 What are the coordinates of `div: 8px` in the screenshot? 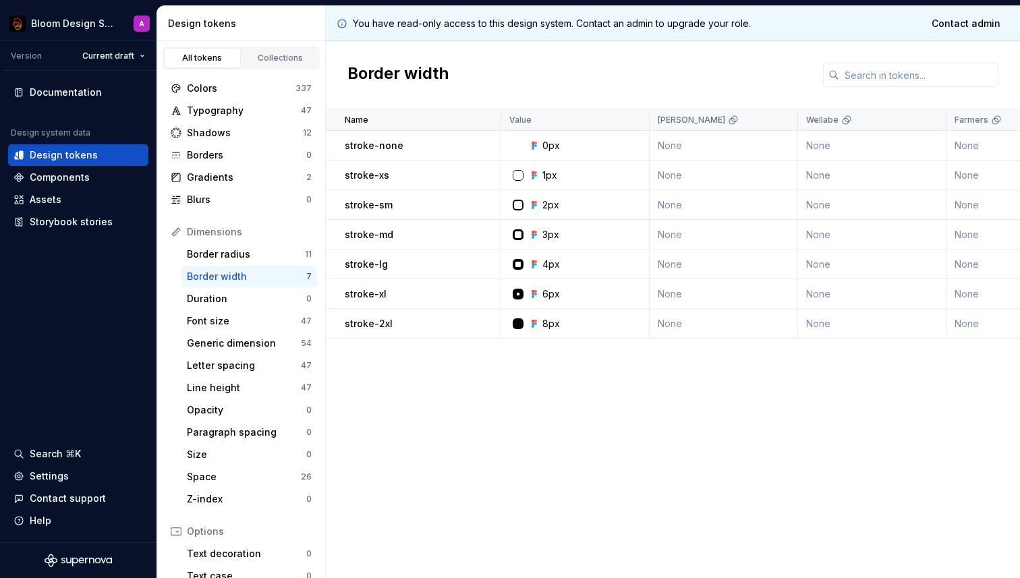 It's located at (551, 324).